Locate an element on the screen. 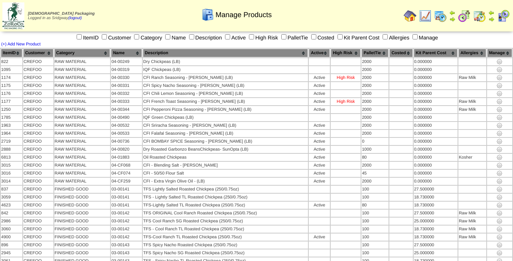 This screenshot has height=261, width=513. td: 04-00331 is located at coordinates (127, 86).